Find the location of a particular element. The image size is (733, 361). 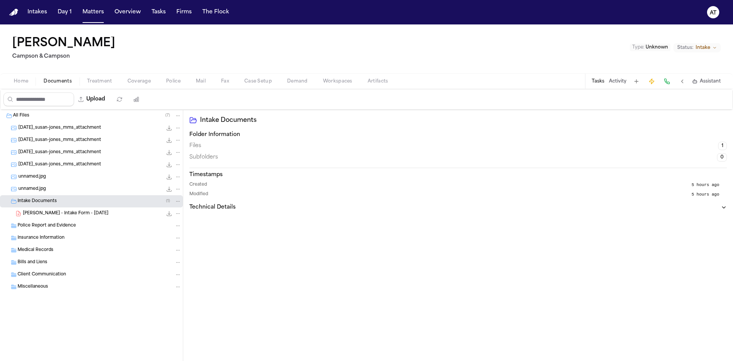

input: Search files is located at coordinates (39, 99).